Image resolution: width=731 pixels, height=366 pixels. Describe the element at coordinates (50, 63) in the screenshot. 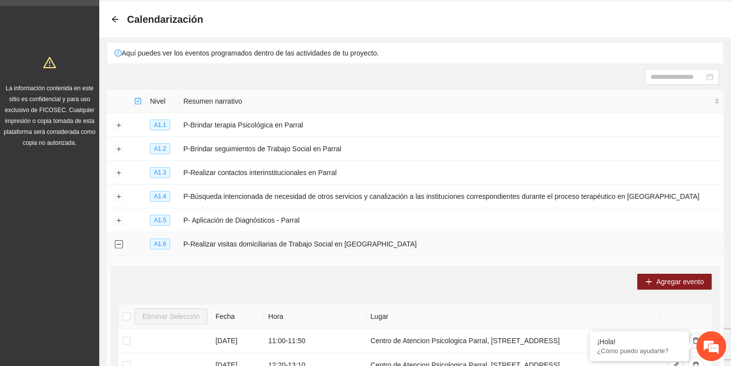

I see `span: warning` at that location.